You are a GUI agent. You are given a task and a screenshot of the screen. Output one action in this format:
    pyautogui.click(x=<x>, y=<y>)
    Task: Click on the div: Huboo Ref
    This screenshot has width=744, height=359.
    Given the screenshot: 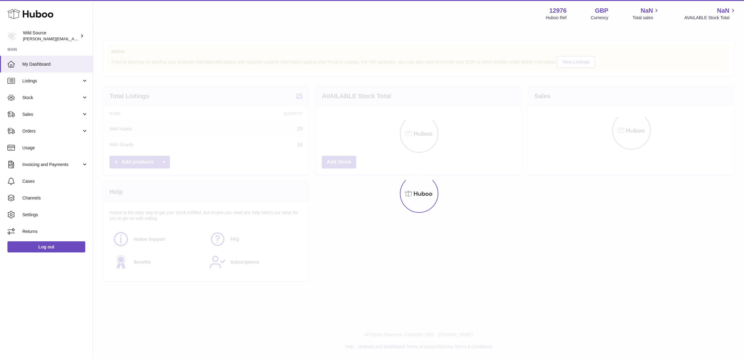 What is the action you would take?
    pyautogui.click(x=556, y=18)
    